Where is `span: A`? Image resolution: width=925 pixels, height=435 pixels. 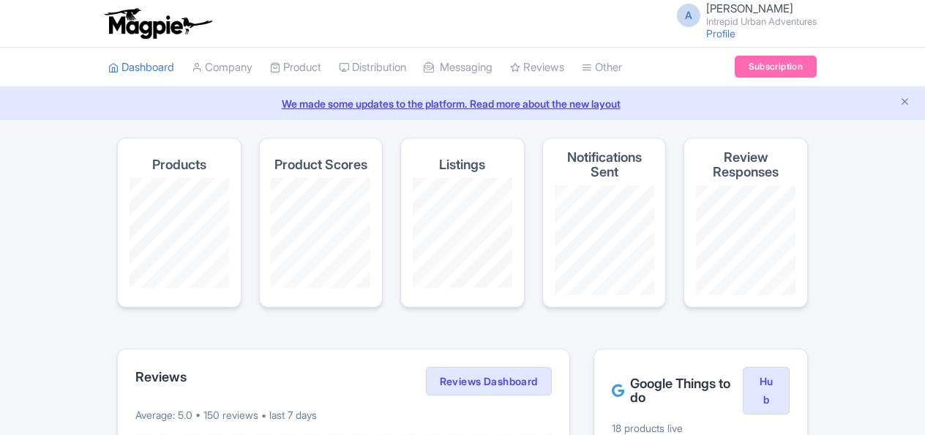 span: A is located at coordinates (689, 15).